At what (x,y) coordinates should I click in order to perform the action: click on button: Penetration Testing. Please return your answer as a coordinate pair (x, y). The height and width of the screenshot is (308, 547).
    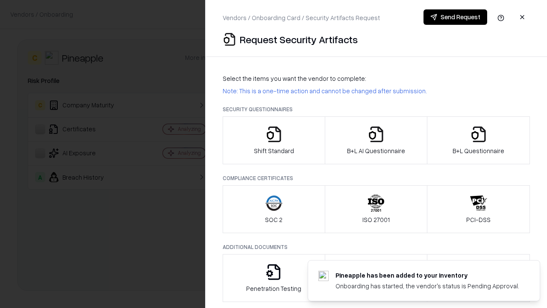
    Looking at the image, I should click on (274, 278).